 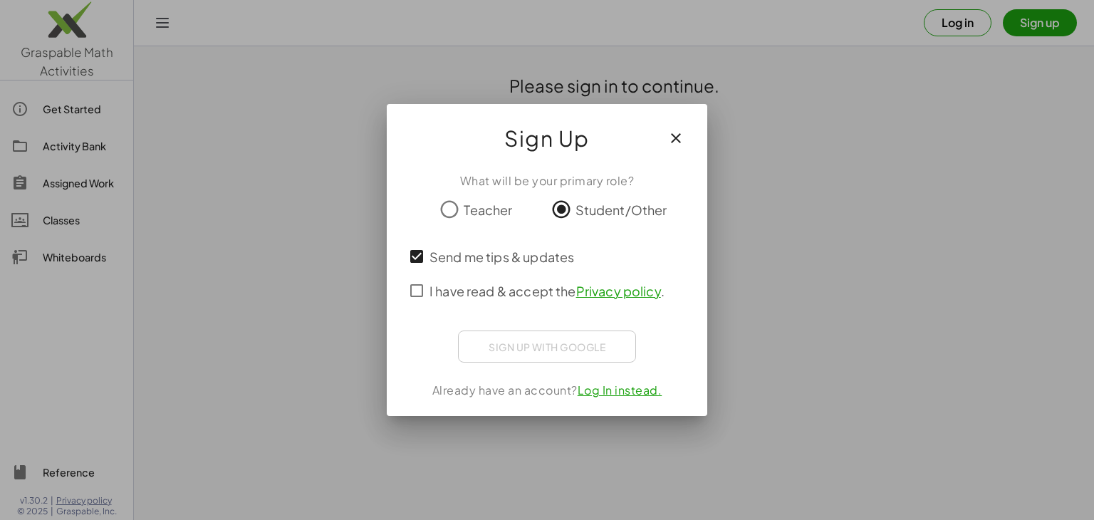 What do you see at coordinates (619, 389) in the screenshot?
I see `a: Log In instead.` at bounding box center [619, 389].